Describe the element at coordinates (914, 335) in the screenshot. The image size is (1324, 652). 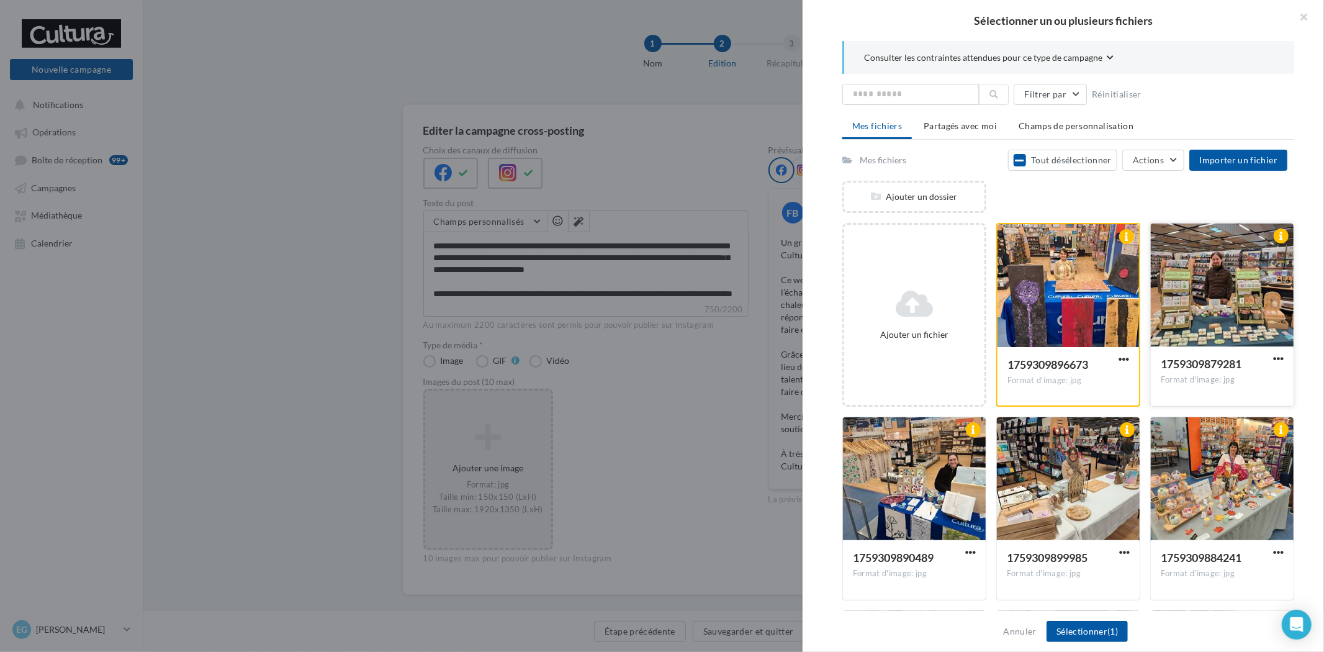
I see `div: Ajouter un fichier` at that location.